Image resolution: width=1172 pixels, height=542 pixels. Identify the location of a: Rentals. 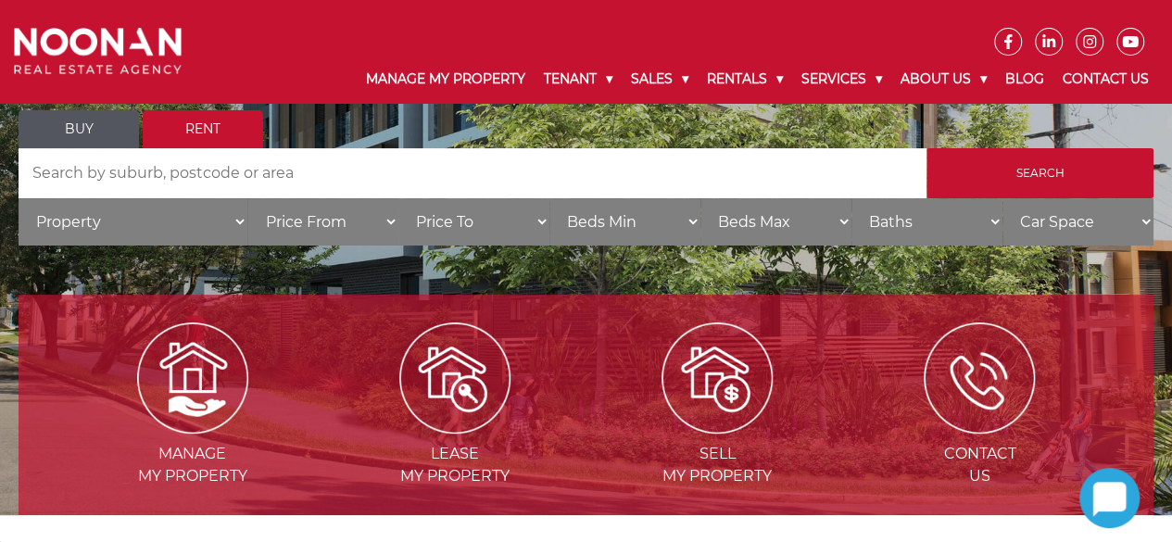
(745, 79).